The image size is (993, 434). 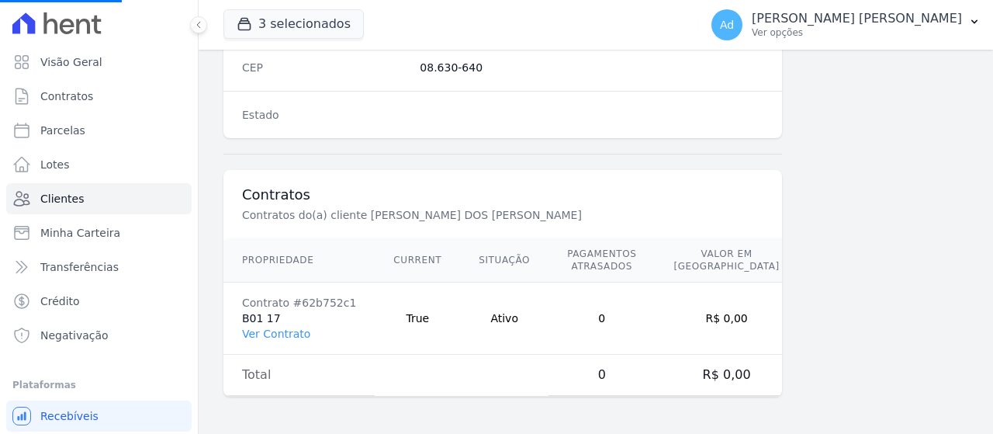 I want to click on dt: Estado, so click(x=324, y=115).